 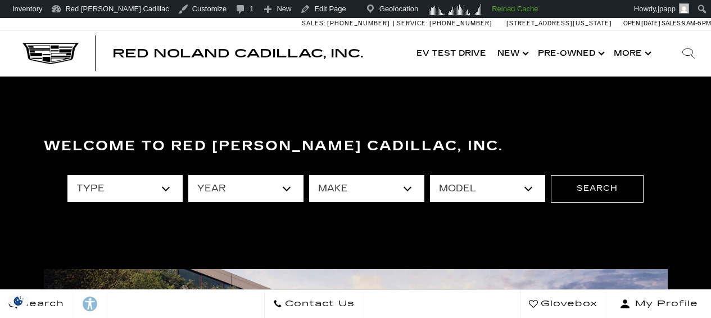 What do you see at coordinates (597, 188) in the screenshot?
I see `button: Search` at bounding box center [597, 188].